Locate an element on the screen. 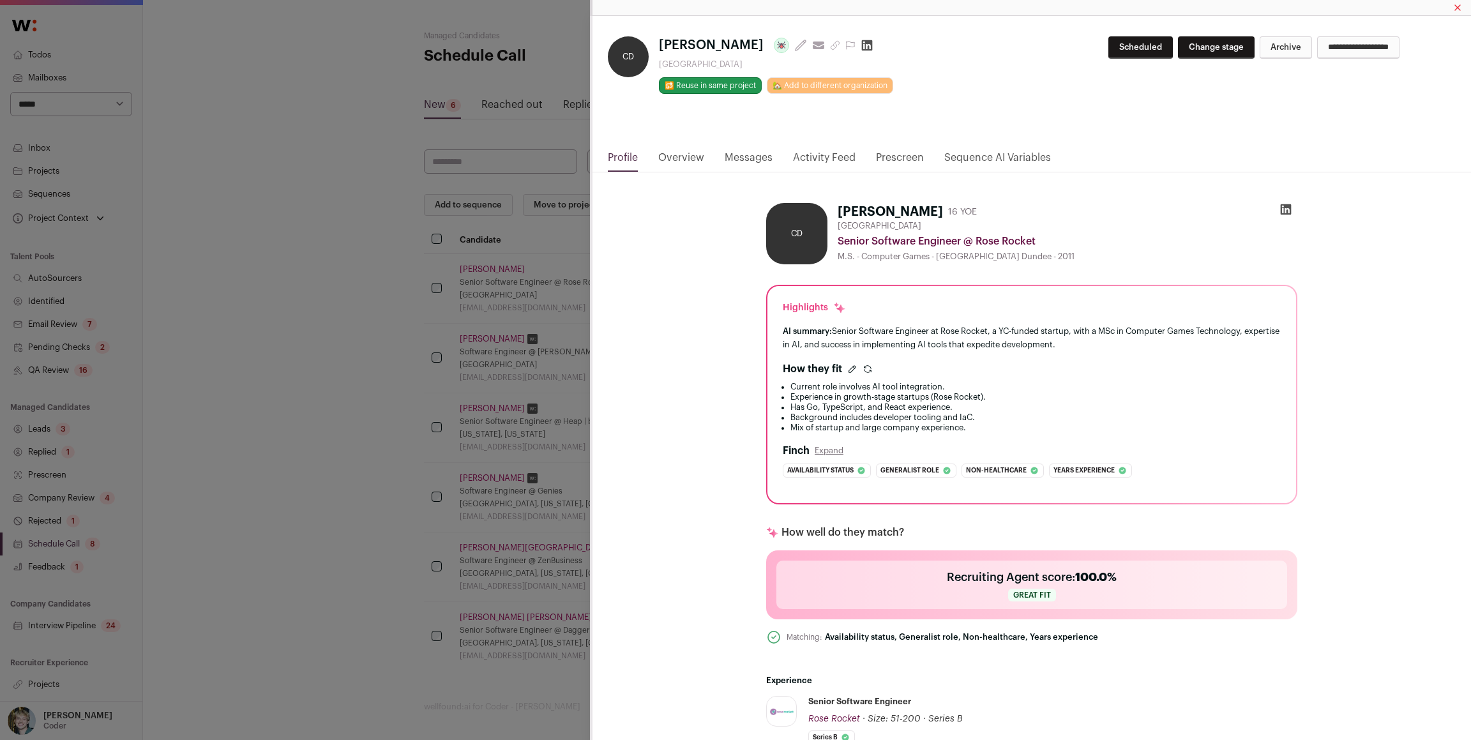 The width and height of the screenshot is (1471, 740). div: Matching: is located at coordinates (805, 637).